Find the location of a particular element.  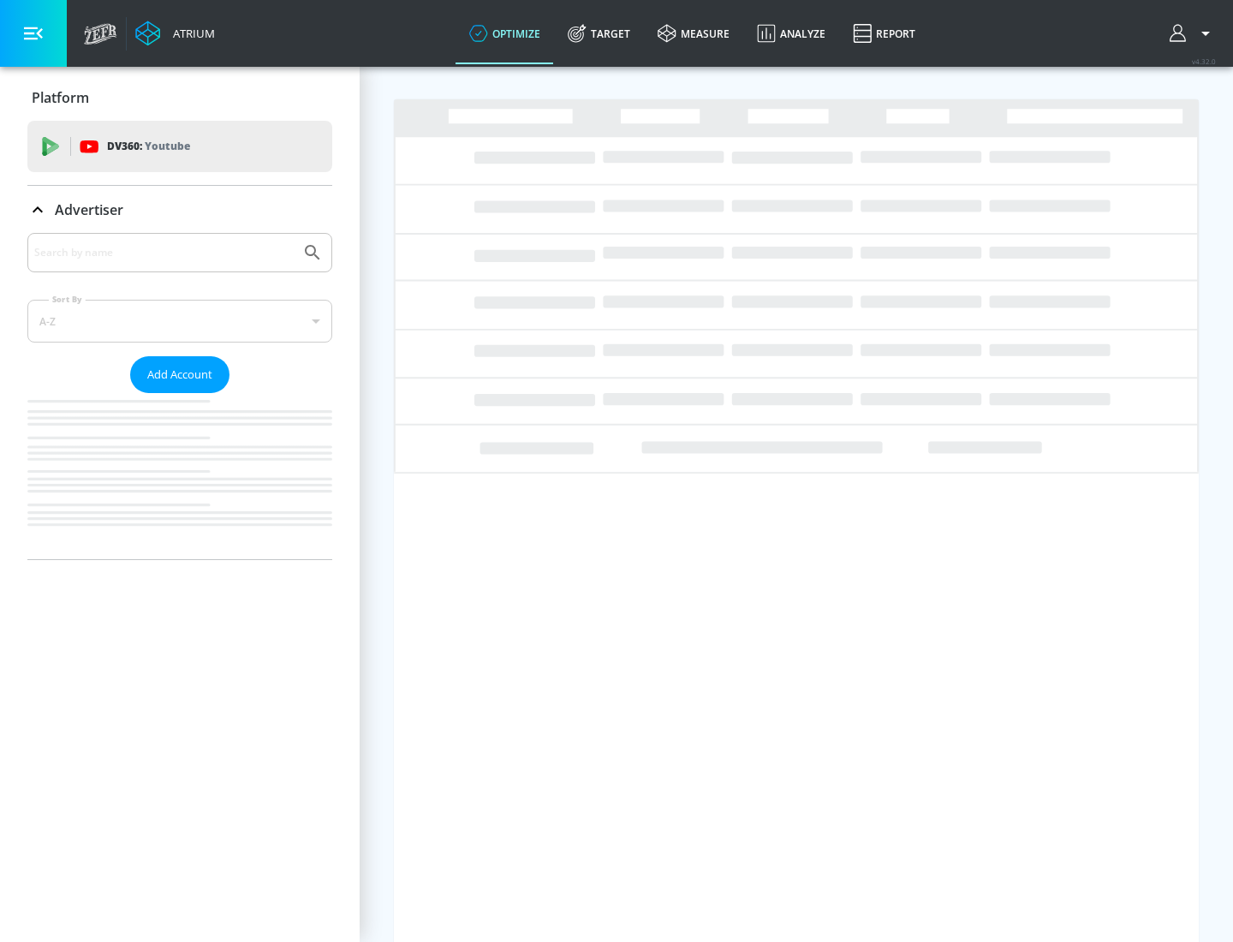

a: Analyze is located at coordinates (791, 33).